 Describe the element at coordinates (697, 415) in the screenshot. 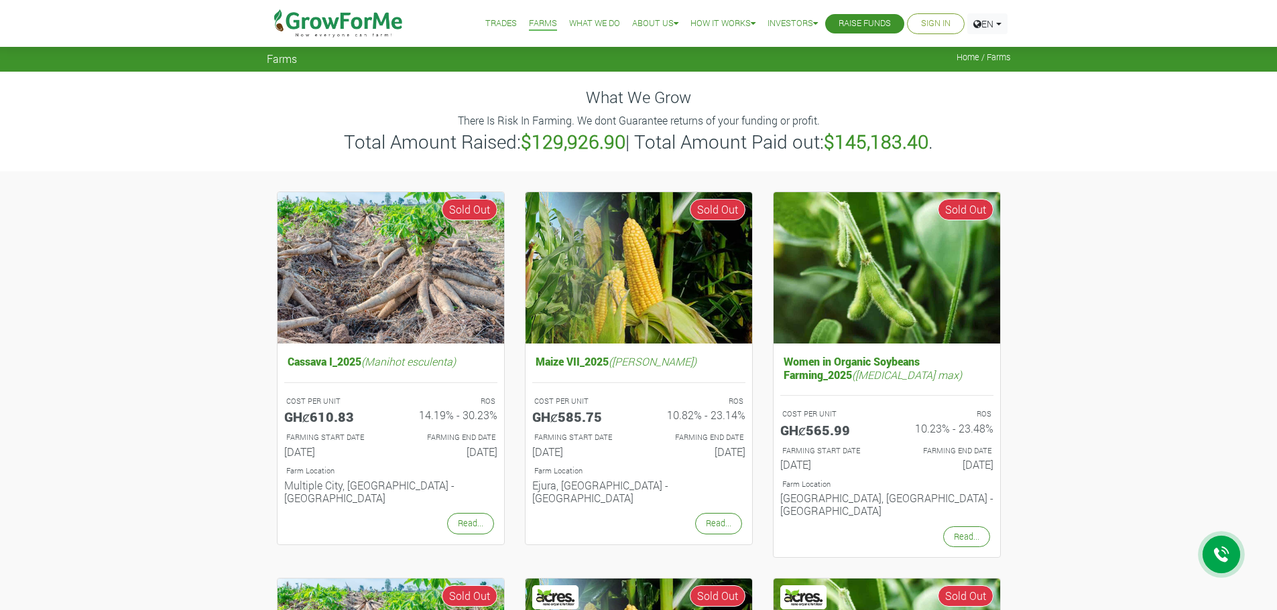

I see `h6: 10.82% - 23.14%` at that location.